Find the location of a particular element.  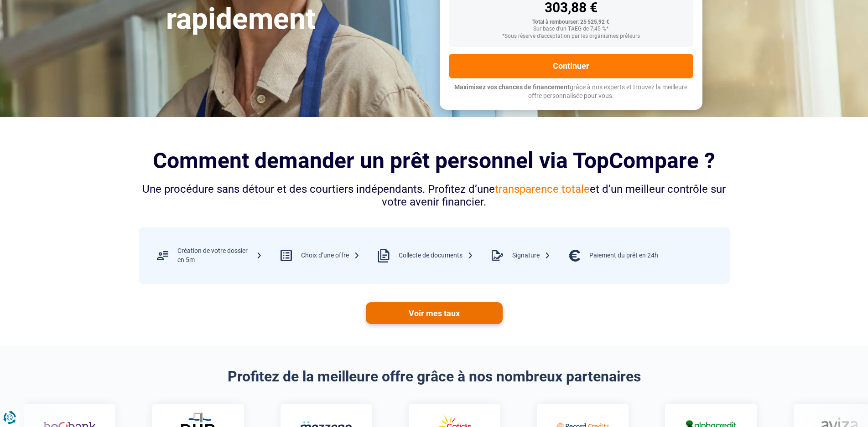

p: grâce à nos experts et trouvez la meilleure offre personnalisée pour vous. is located at coordinates (571, 92).